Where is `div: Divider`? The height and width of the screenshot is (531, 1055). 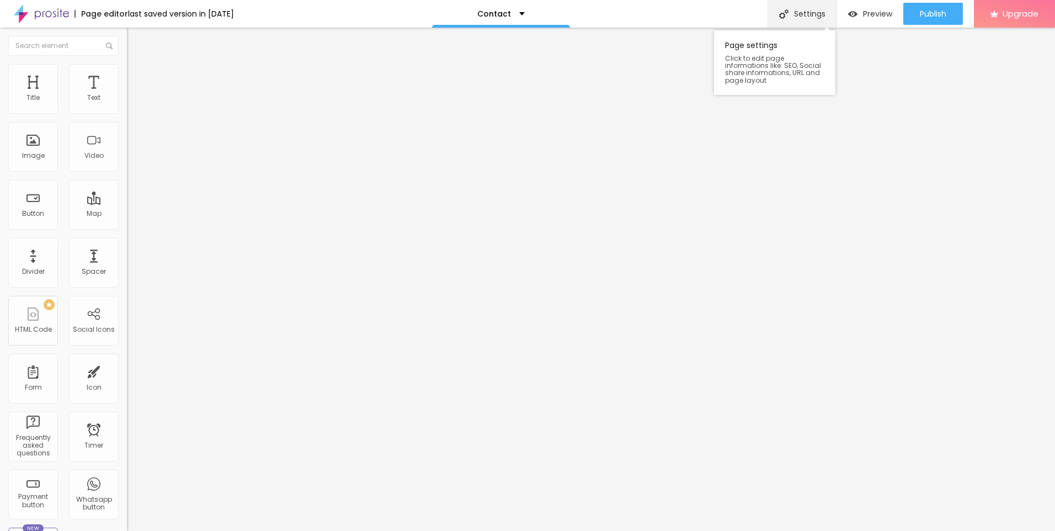 div: Divider is located at coordinates (33, 271).